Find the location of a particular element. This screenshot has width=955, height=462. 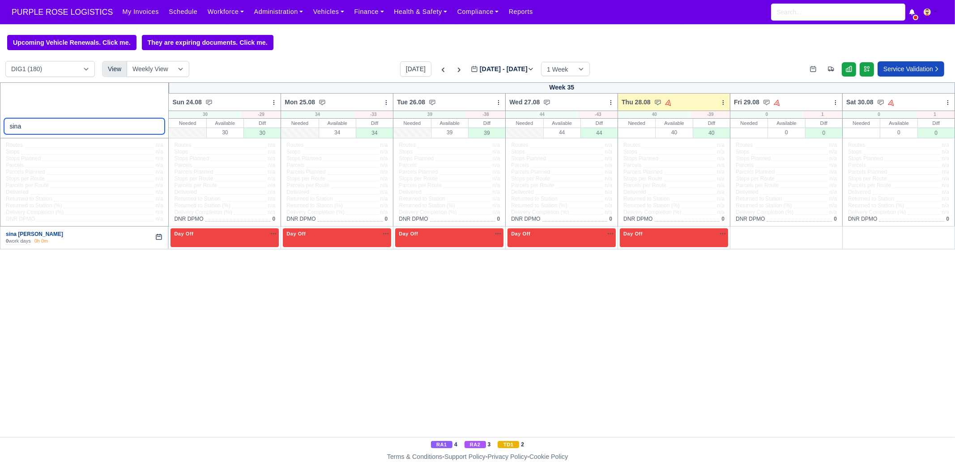

a: Privacy Policy is located at coordinates (507, 456).